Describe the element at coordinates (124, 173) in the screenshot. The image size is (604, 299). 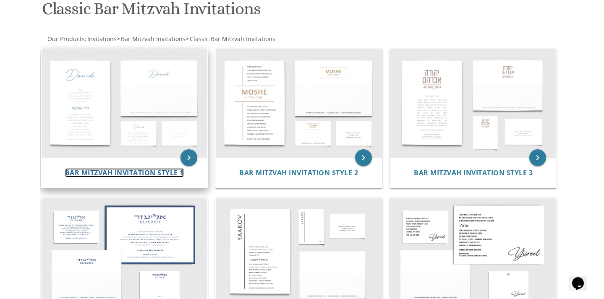
I see `a: Bar Mitzvah Invitation Style 1` at that location.